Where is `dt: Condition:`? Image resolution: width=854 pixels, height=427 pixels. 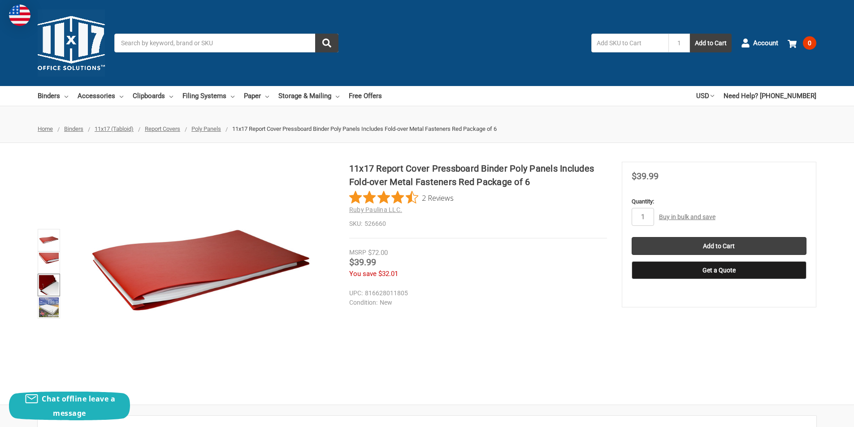
dt: Condition: is located at coordinates (363, 303).